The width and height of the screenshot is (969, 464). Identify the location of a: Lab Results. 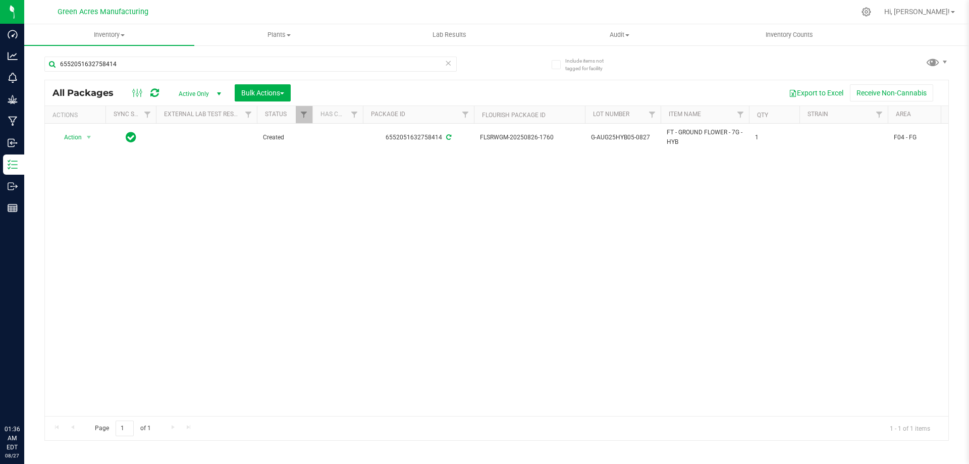
(449, 35).